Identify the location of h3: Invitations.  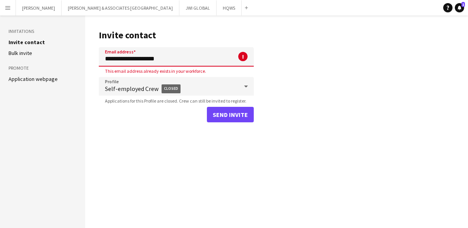
(43, 31).